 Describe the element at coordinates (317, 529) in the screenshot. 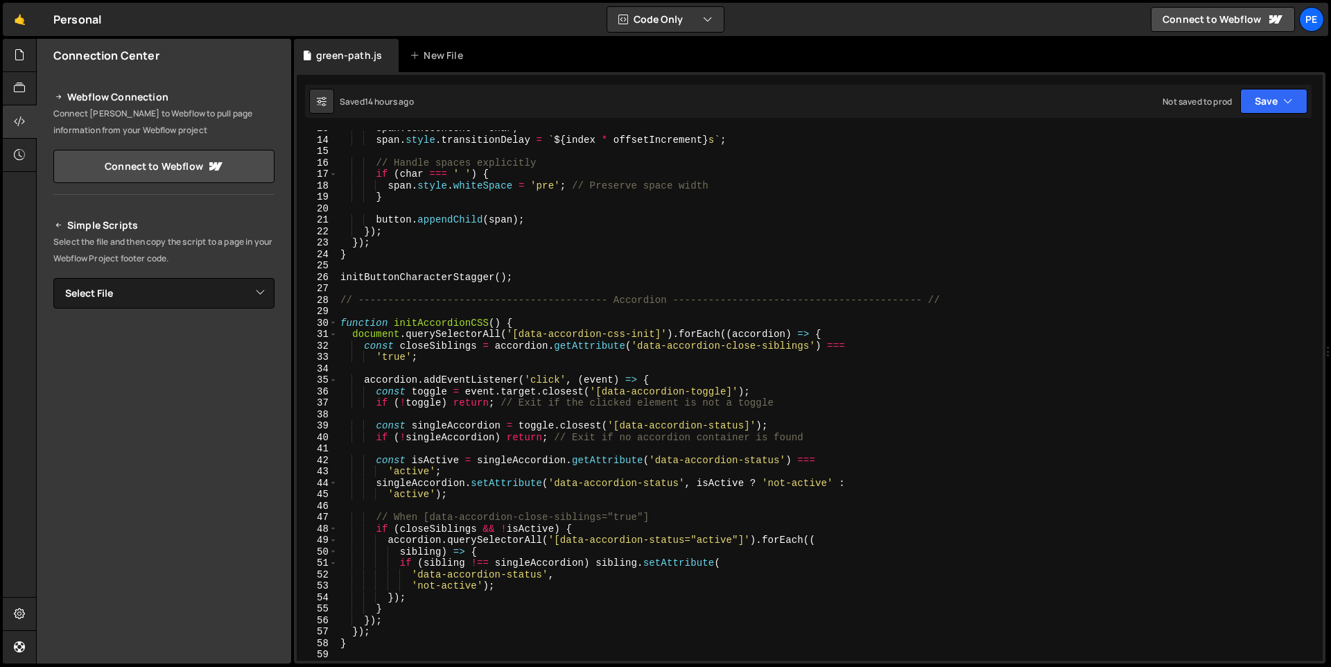

I see `div: 48` at that location.